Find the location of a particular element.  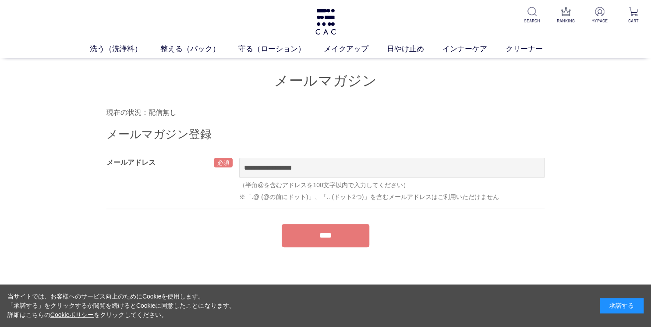

a: Cookieポリシー is located at coordinates (72, 315).